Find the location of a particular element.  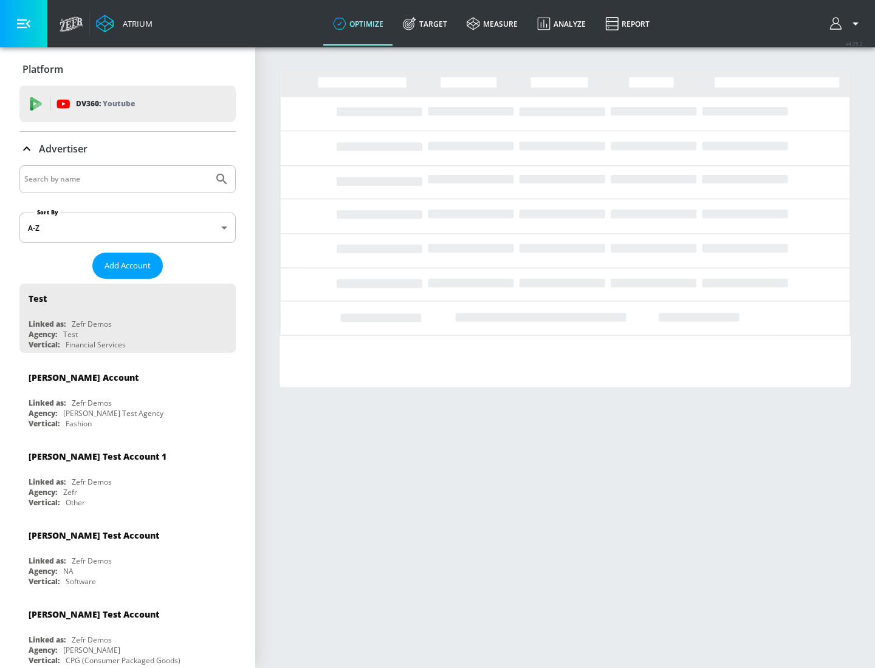

p: DV360: is located at coordinates (105, 104).